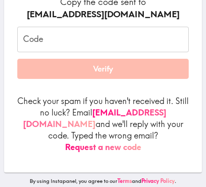  What do you see at coordinates (103, 39) in the screenshot?
I see `input: xxx_xxx_xxx` at bounding box center [103, 39].